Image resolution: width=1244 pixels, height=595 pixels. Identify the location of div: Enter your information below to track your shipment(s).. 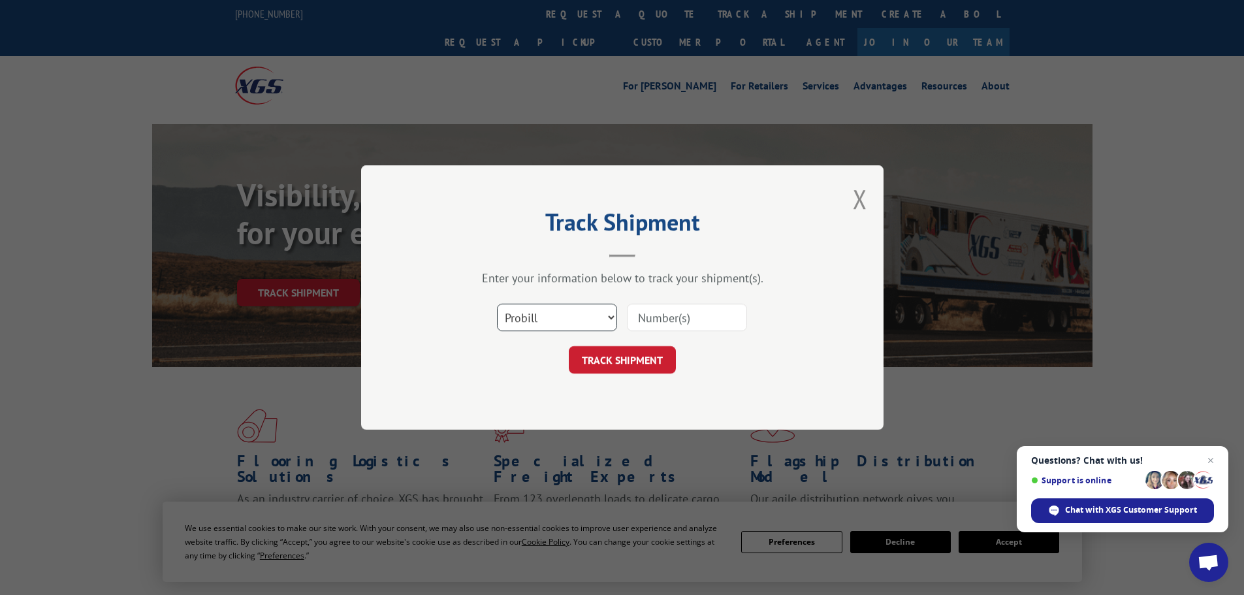
(622, 278).